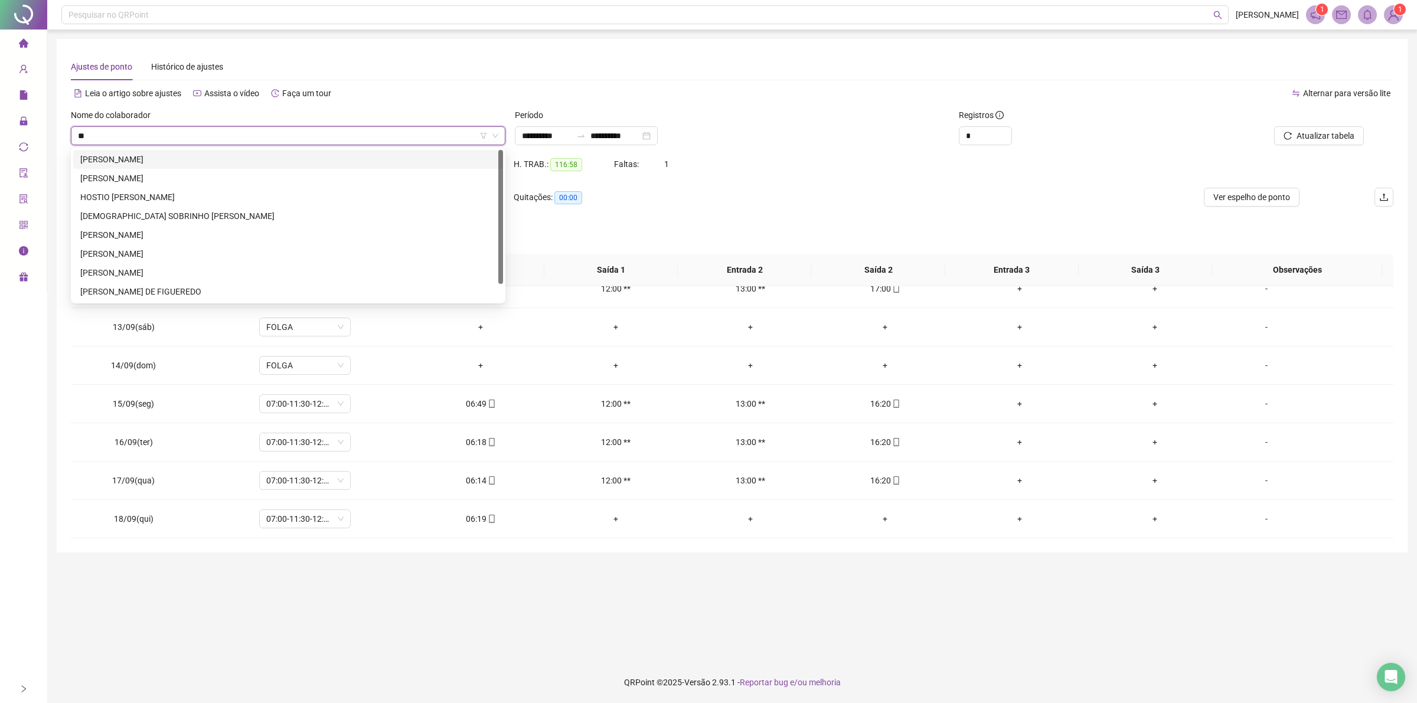 This screenshot has width=1417, height=703. I want to click on span: 00:00, so click(568, 198).